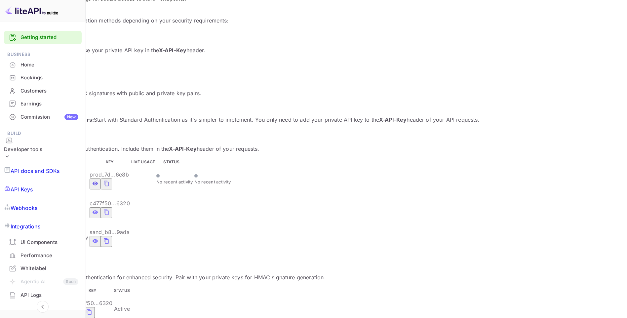  Describe the element at coordinates (43, 307) in the screenshot. I see `button: Collapse navigation` at that location.